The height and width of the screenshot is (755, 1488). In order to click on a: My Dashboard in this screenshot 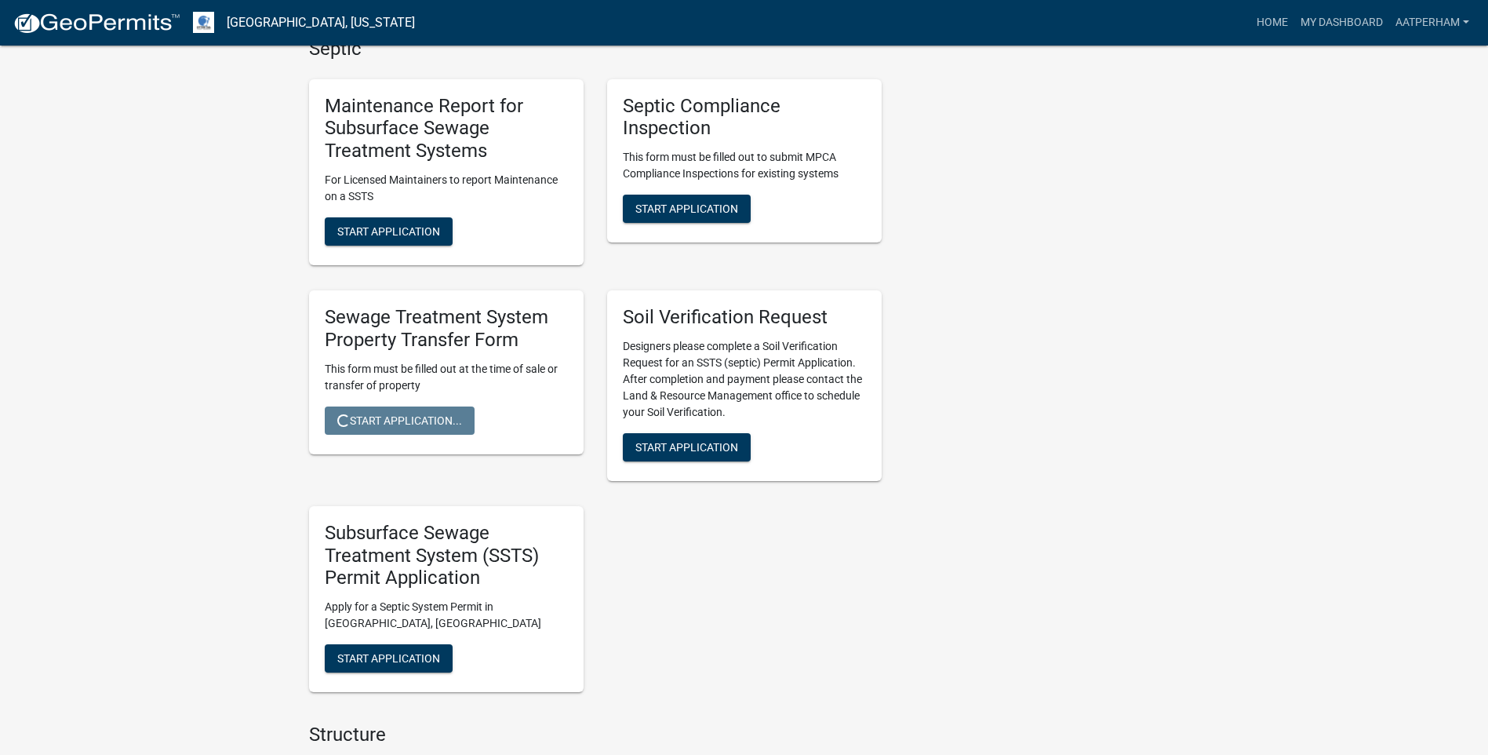, I will do `click(1341, 23)`.